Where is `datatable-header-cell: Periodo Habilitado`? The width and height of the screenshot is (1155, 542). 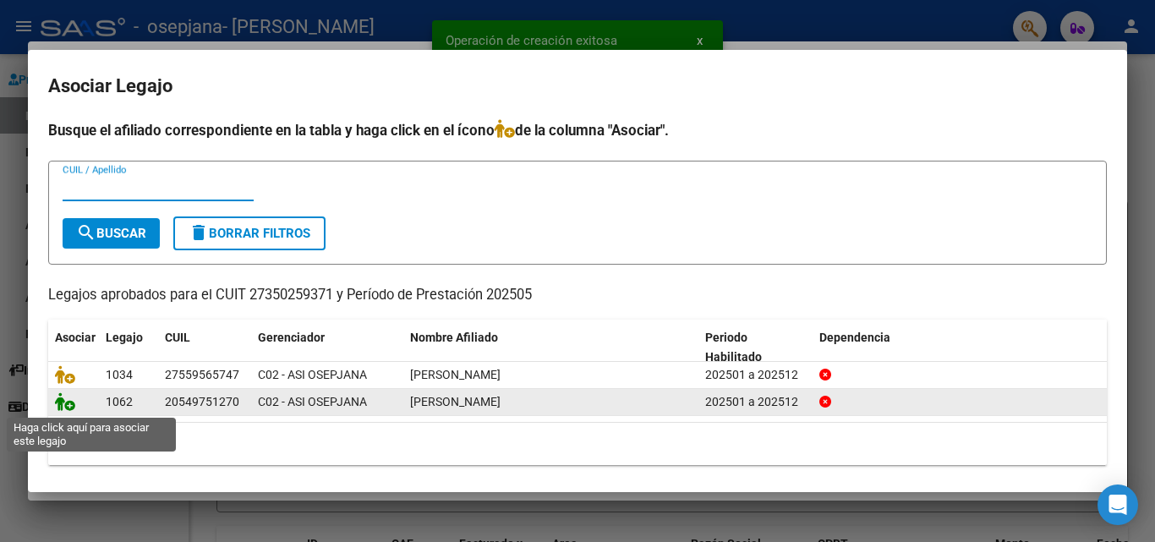 datatable-header-cell: Periodo Habilitado is located at coordinates (755, 348).